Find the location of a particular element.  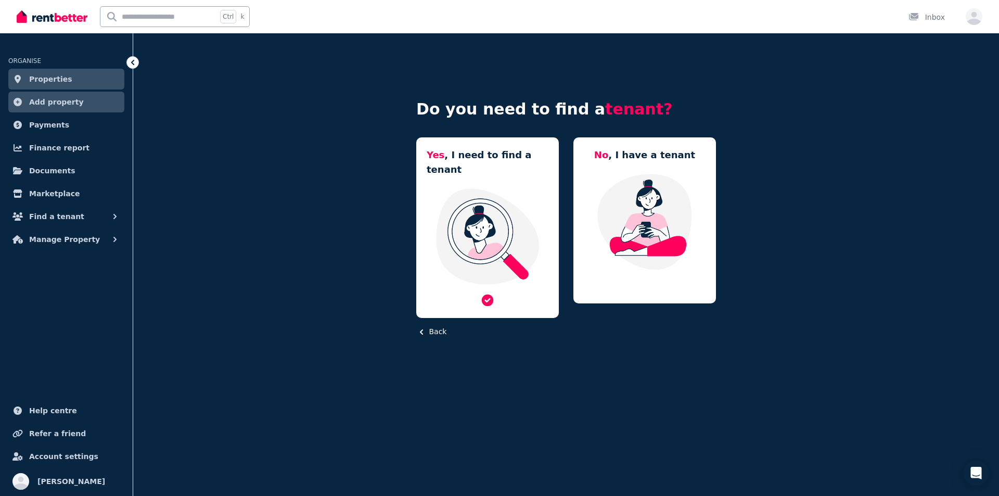

span: Ctrl is located at coordinates (228, 17).